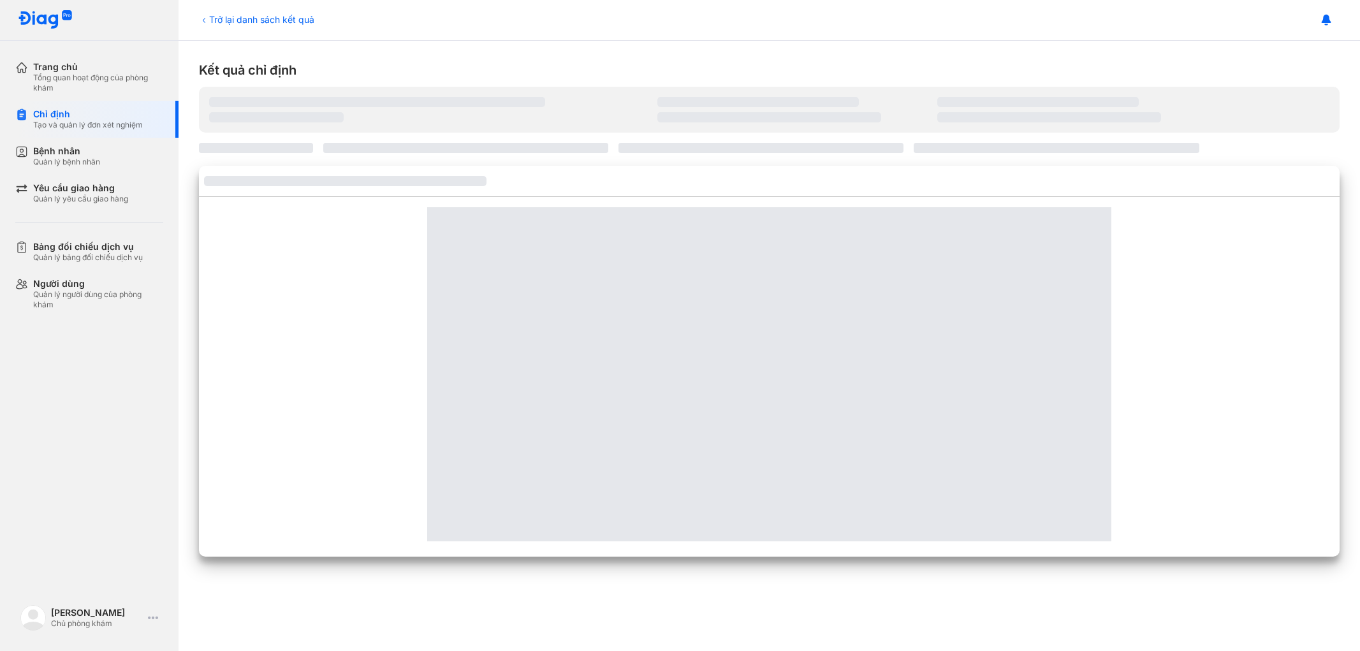 This screenshot has height=651, width=1360. I want to click on div: Kết quả chỉ định, so click(769, 70).